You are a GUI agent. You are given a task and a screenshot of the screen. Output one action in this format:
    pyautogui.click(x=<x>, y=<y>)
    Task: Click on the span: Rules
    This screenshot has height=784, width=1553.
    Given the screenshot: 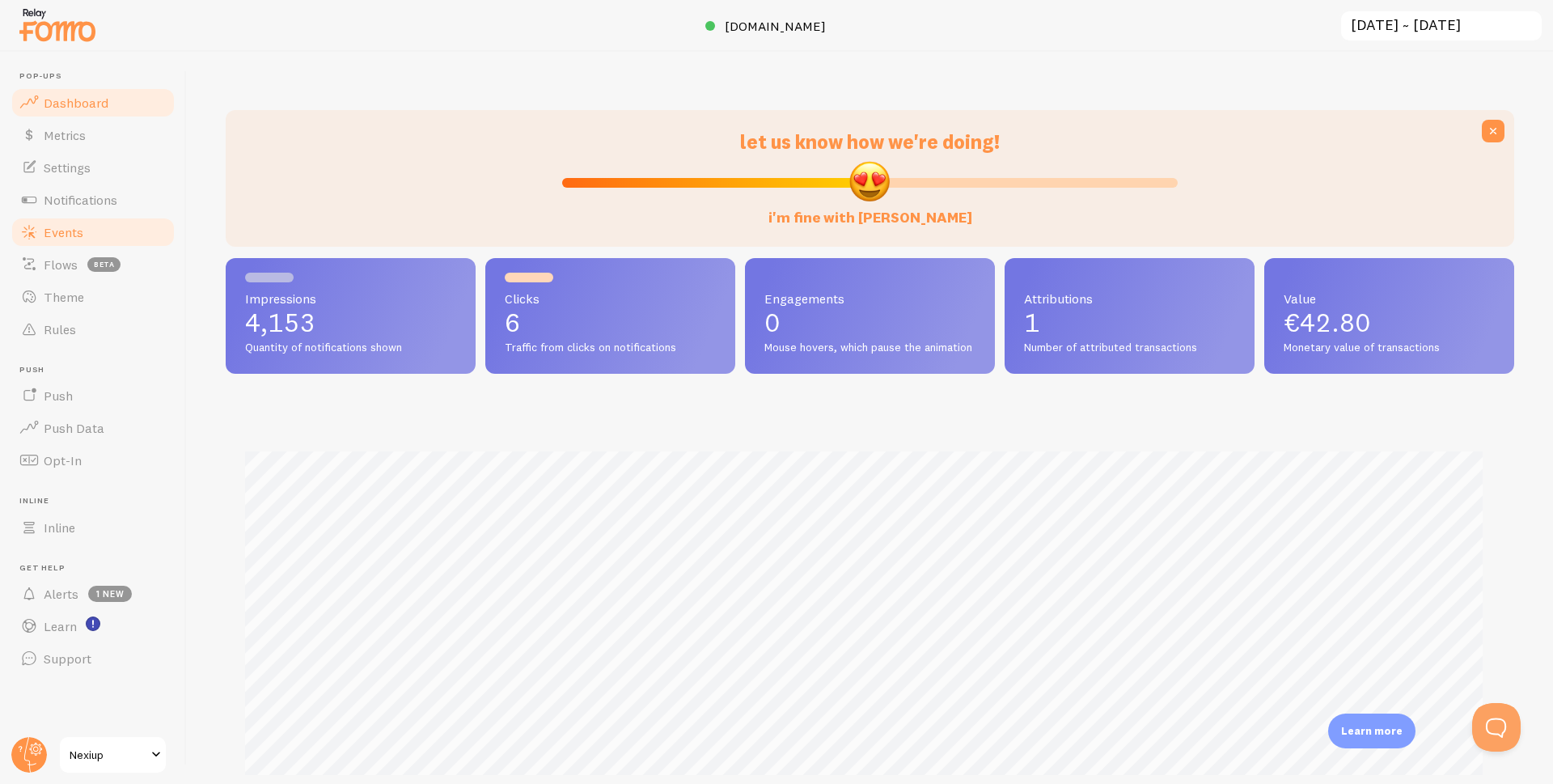 What is the action you would take?
    pyautogui.click(x=60, y=329)
    